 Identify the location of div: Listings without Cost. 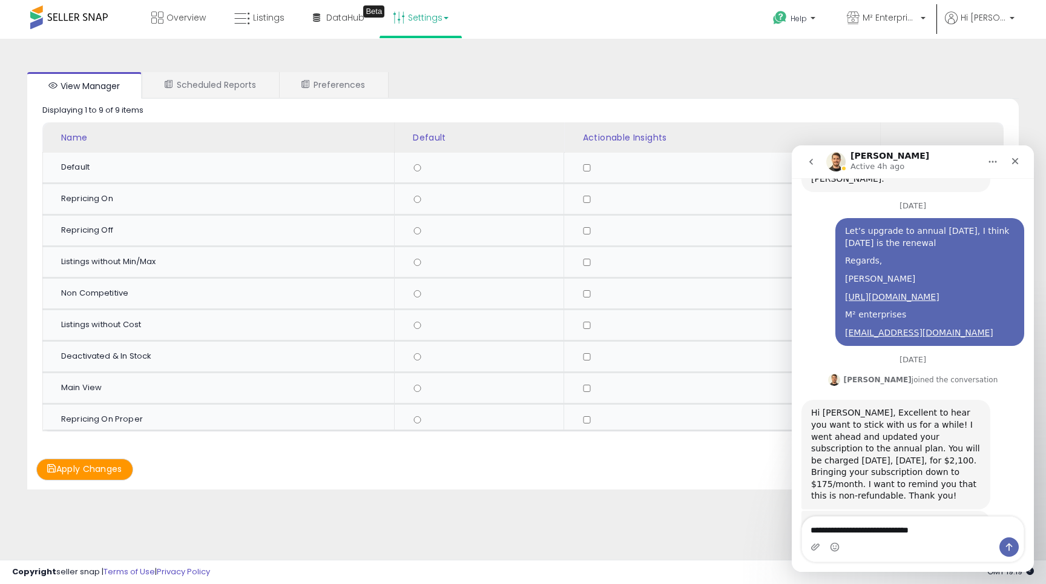
(223, 325).